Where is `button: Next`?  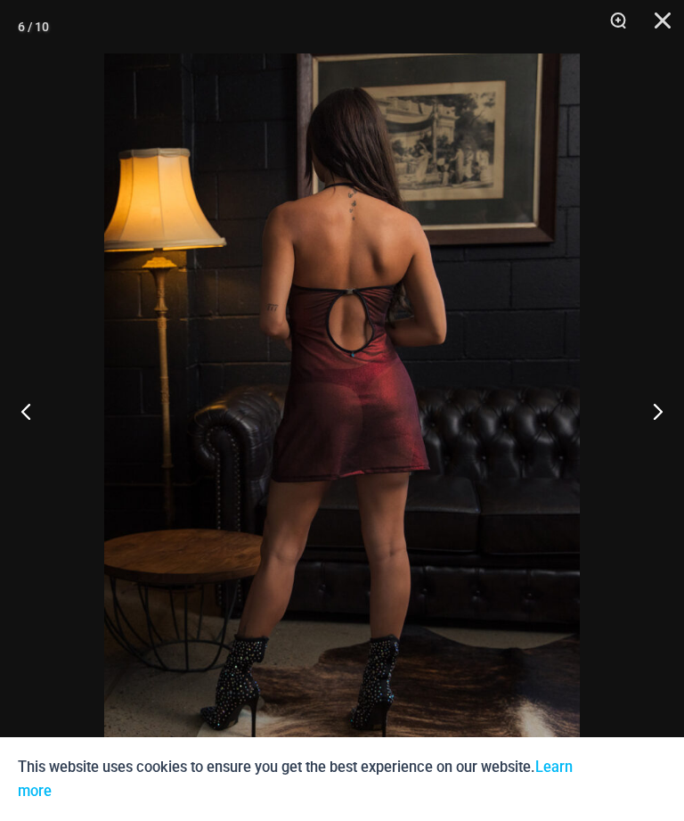 button: Next is located at coordinates (650, 411).